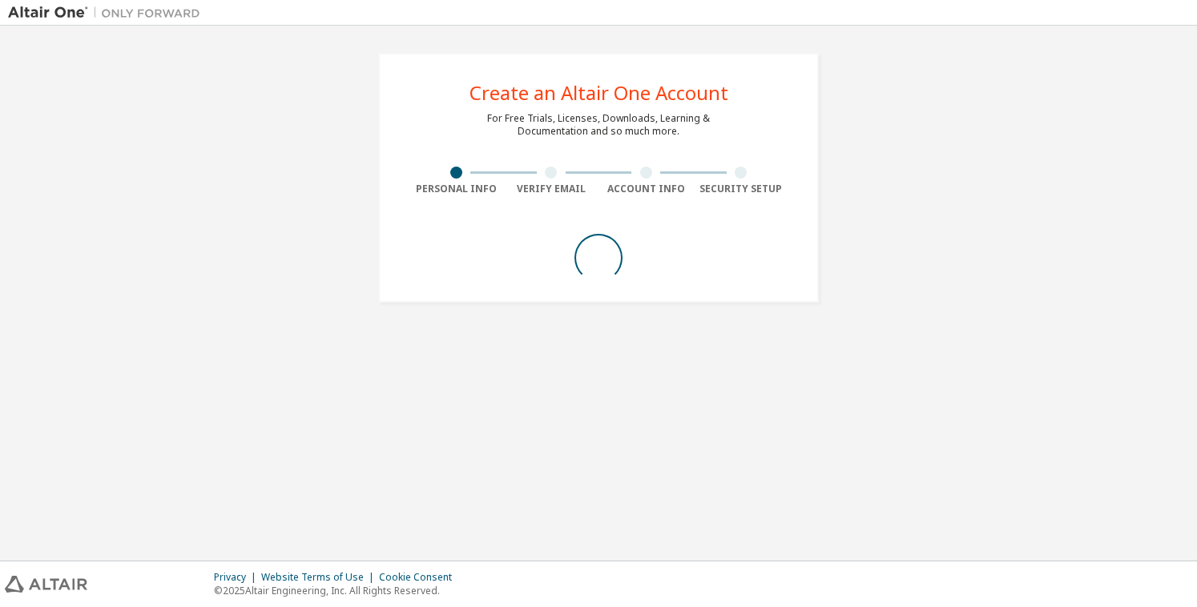 The image size is (1197, 607). What do you see at coordinates (108, 13) in the screenshot?
I see `img: Altair One` at bounding box center [108, 13].